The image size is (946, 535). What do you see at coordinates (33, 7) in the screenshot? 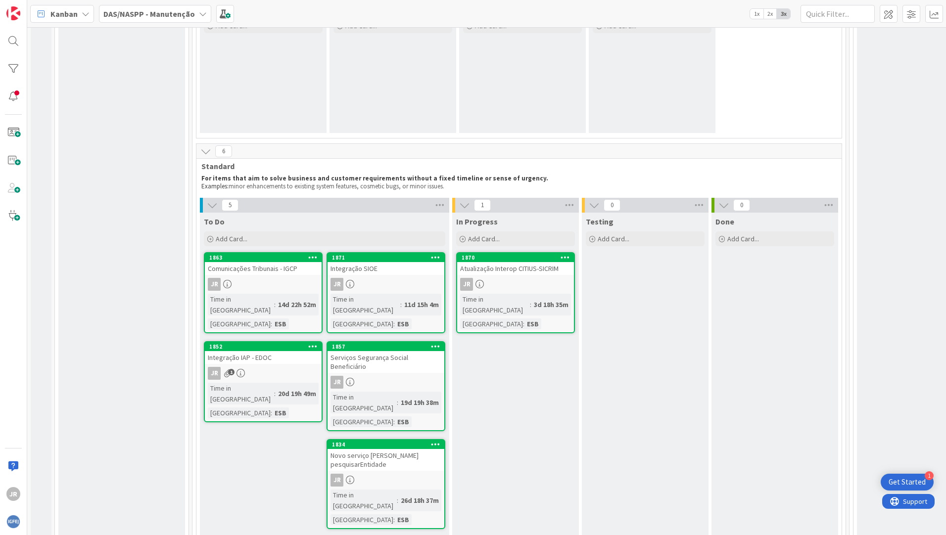
I see `span: Support` at bounding box center [33, 7].